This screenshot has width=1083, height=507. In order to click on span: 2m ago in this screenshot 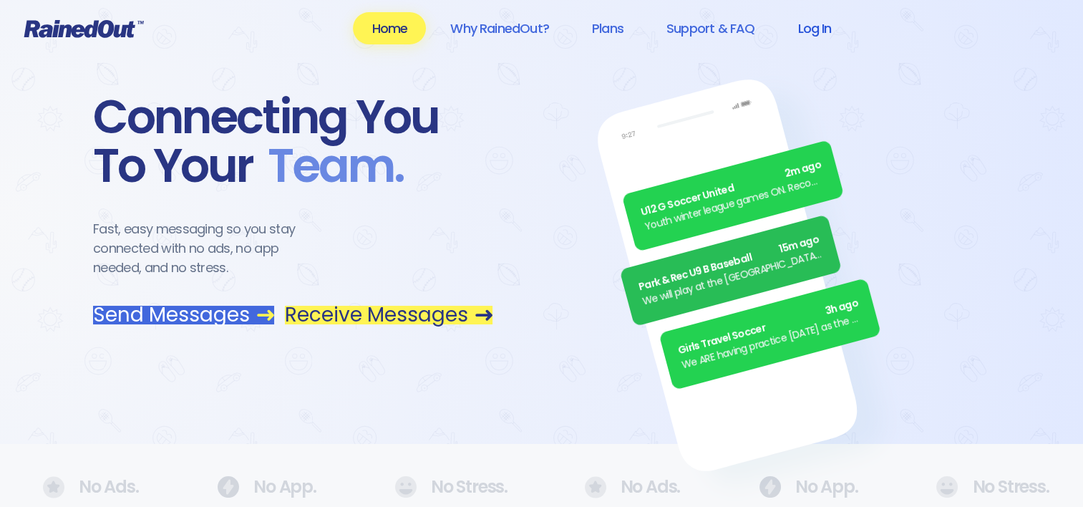, I will do `click(803, 170)`.